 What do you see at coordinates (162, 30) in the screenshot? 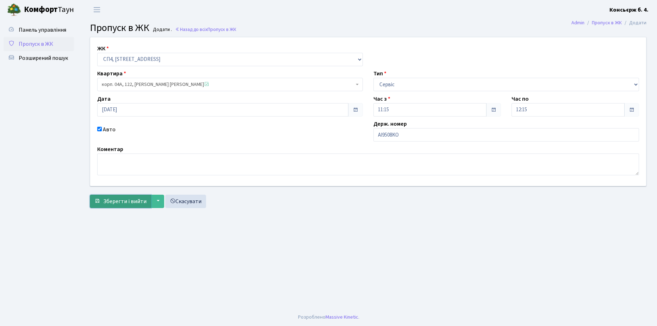
I see `small: Додати .` at bounding box center [162, 30].